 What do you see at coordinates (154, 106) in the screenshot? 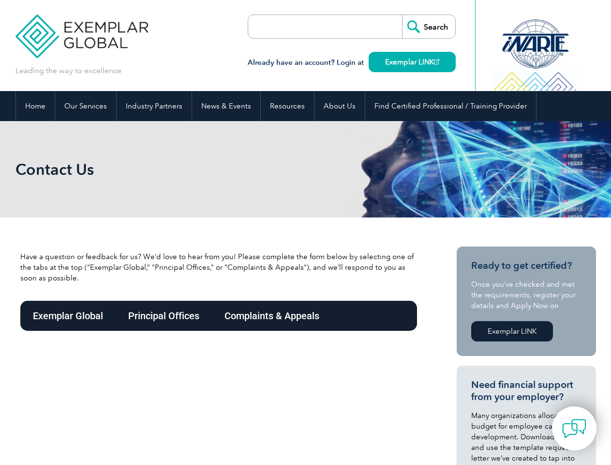
I see `a: Industry Partners` at bounding box center [154, 106].